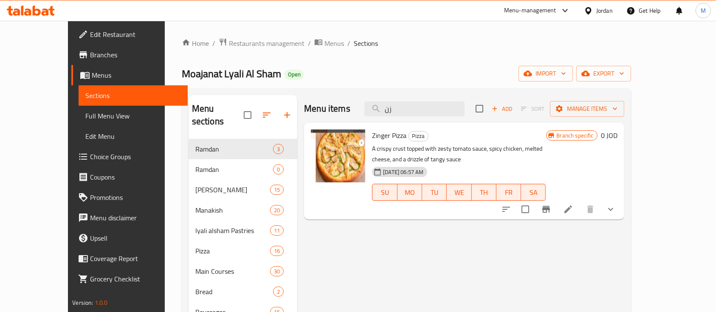 Image resolution: width=716 pixels, height=312 pixels. What do you see at coordinates (532, 109) in the screenshot?
I see `span: Select section first` at bounding box center [532, 109].